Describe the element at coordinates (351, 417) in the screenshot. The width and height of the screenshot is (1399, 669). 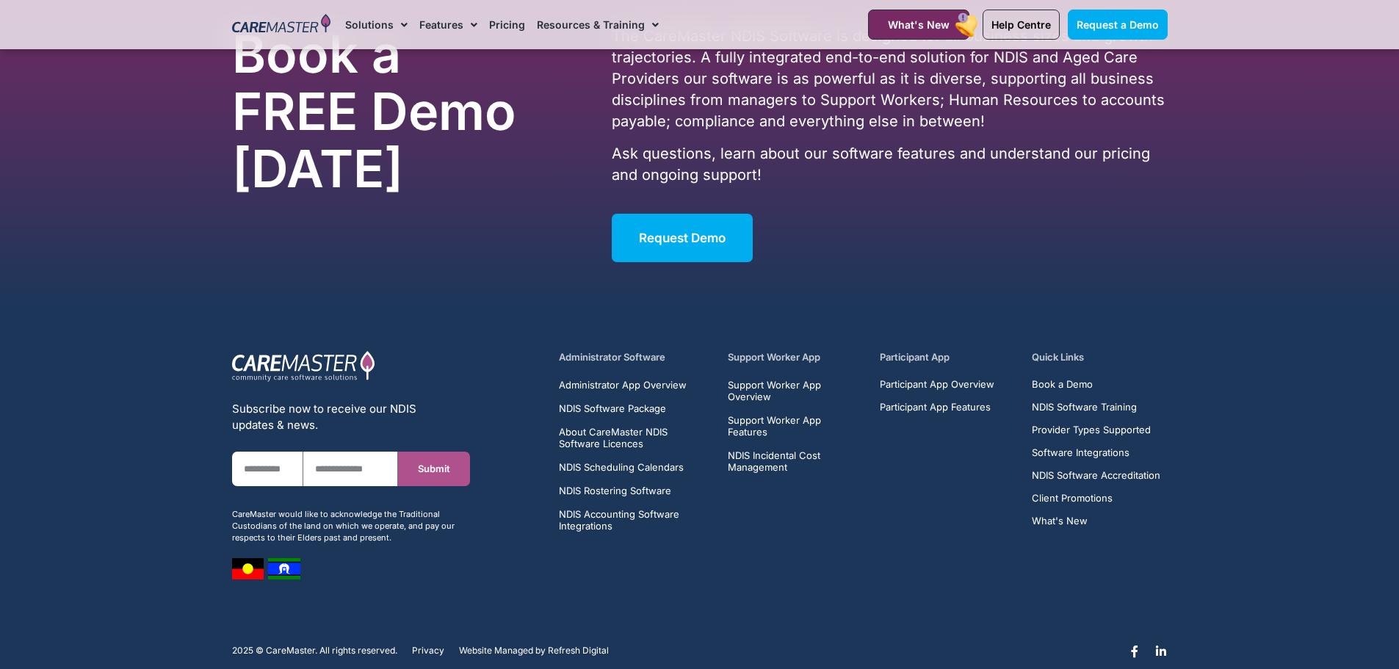
I see `div: Subscribe now to receive our NDIS updates & news.` at that location.